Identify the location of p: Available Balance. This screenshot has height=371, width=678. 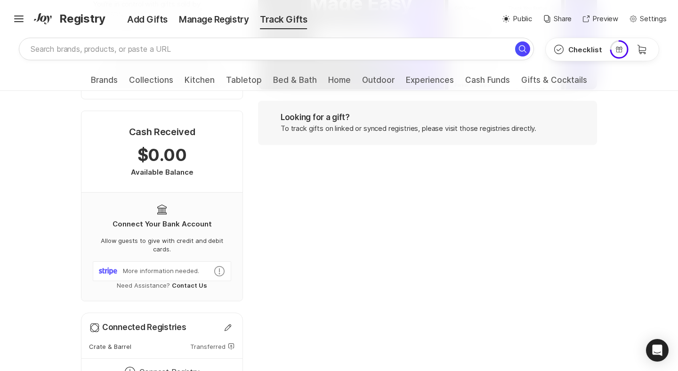
(162, 171).